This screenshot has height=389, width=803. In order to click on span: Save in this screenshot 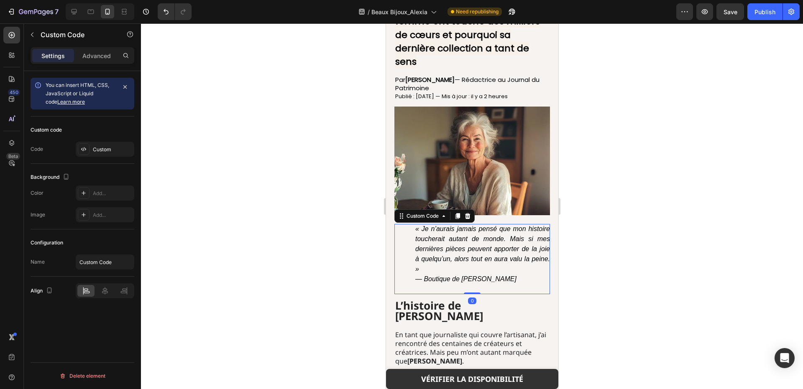, I will do `click(730, 12)`.